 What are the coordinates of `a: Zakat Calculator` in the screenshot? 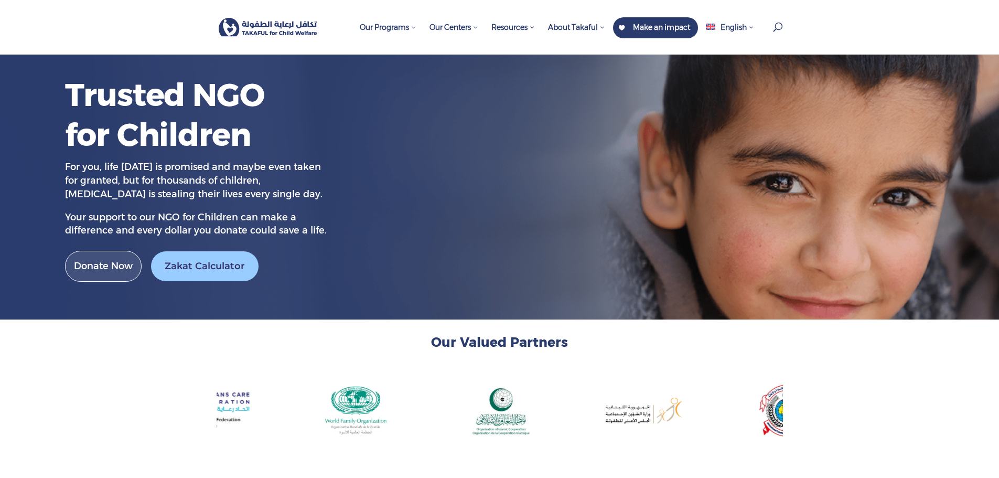 It's located at (204, 266).